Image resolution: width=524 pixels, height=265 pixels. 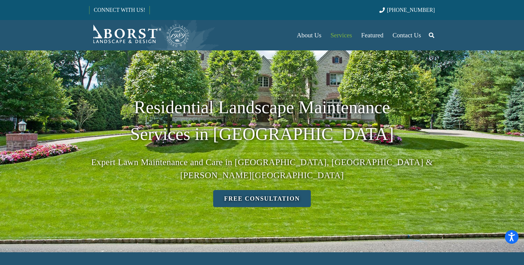 I want to click on a: Contact Us, so click(x=407, y=35).